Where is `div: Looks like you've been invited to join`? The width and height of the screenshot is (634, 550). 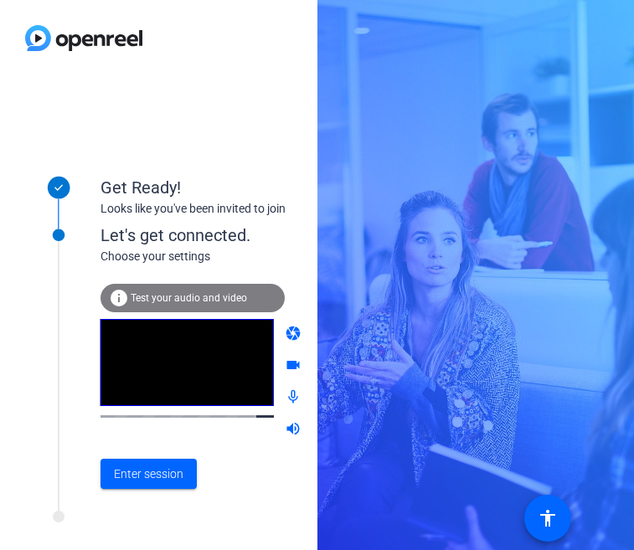 div: Looks like you've been invited to join is located at coordinates (268, 209).